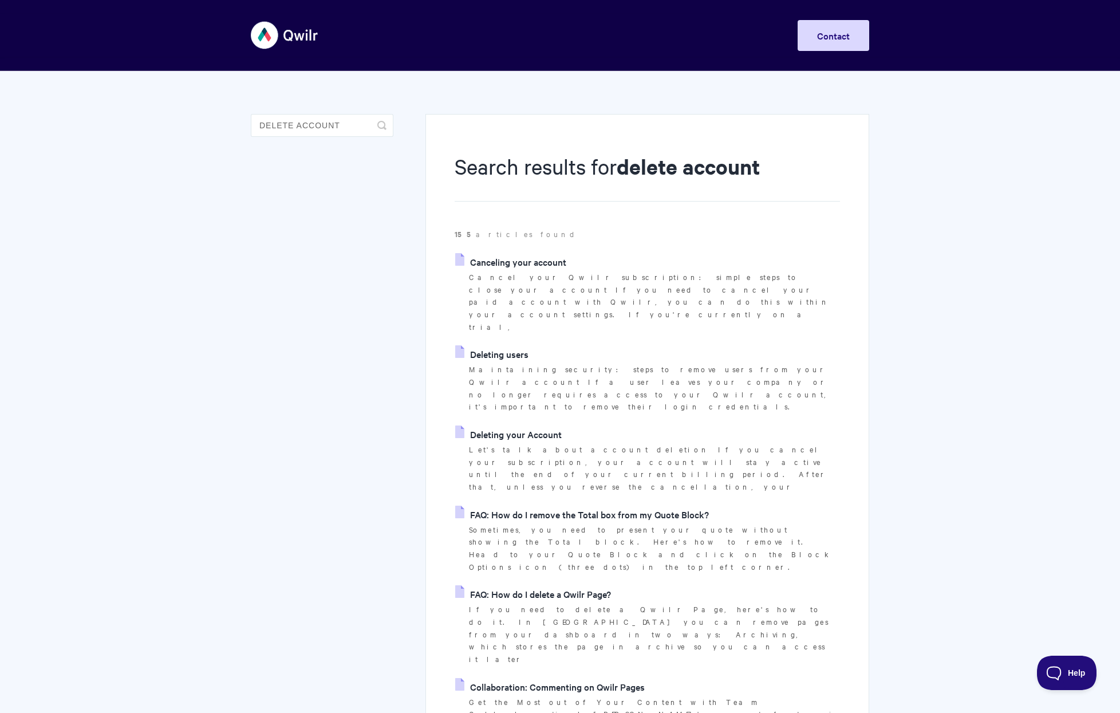 The image size is (1120, 713). Describe the element at coordinates (509, 434) in the screenshot. I see `a: Deleting your Account` at that location.